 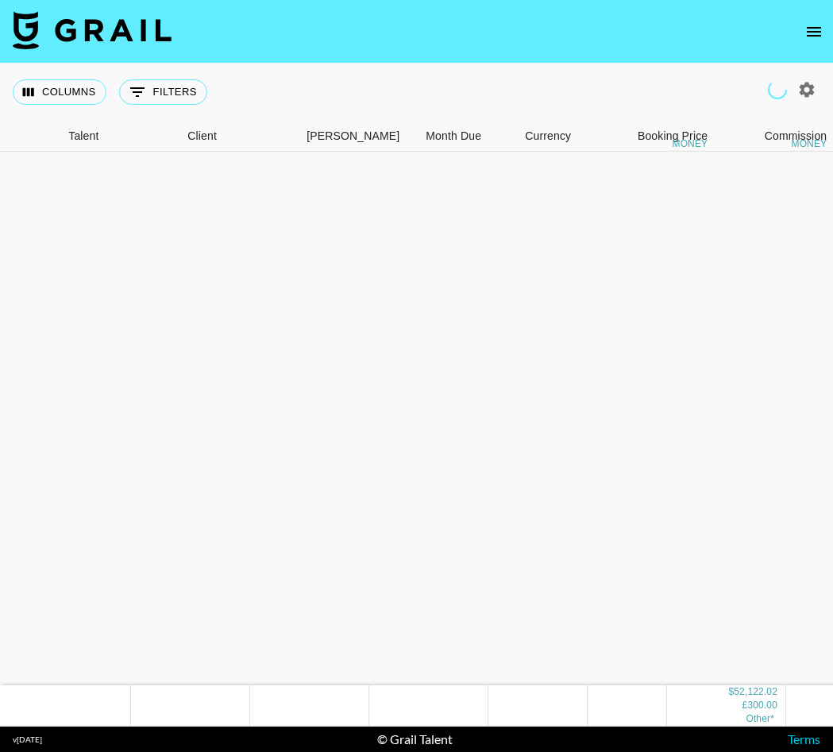 What do you see at coordinates (777, 90) in the screenshot?
I see `span: Refreshing campaigns...` at bounding box center [777, 90].